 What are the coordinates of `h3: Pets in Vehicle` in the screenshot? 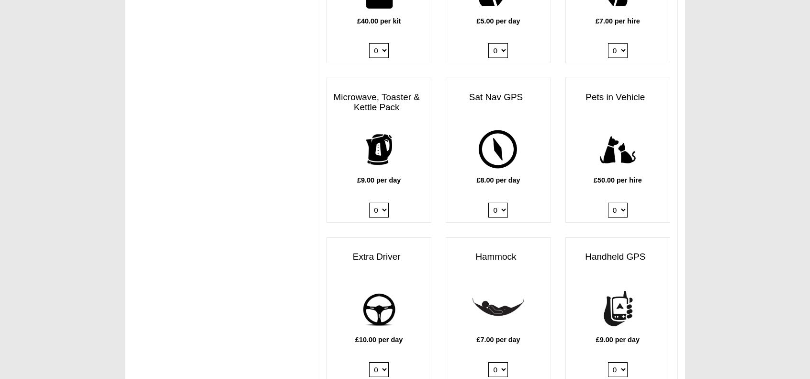 It's located at (618, 97).